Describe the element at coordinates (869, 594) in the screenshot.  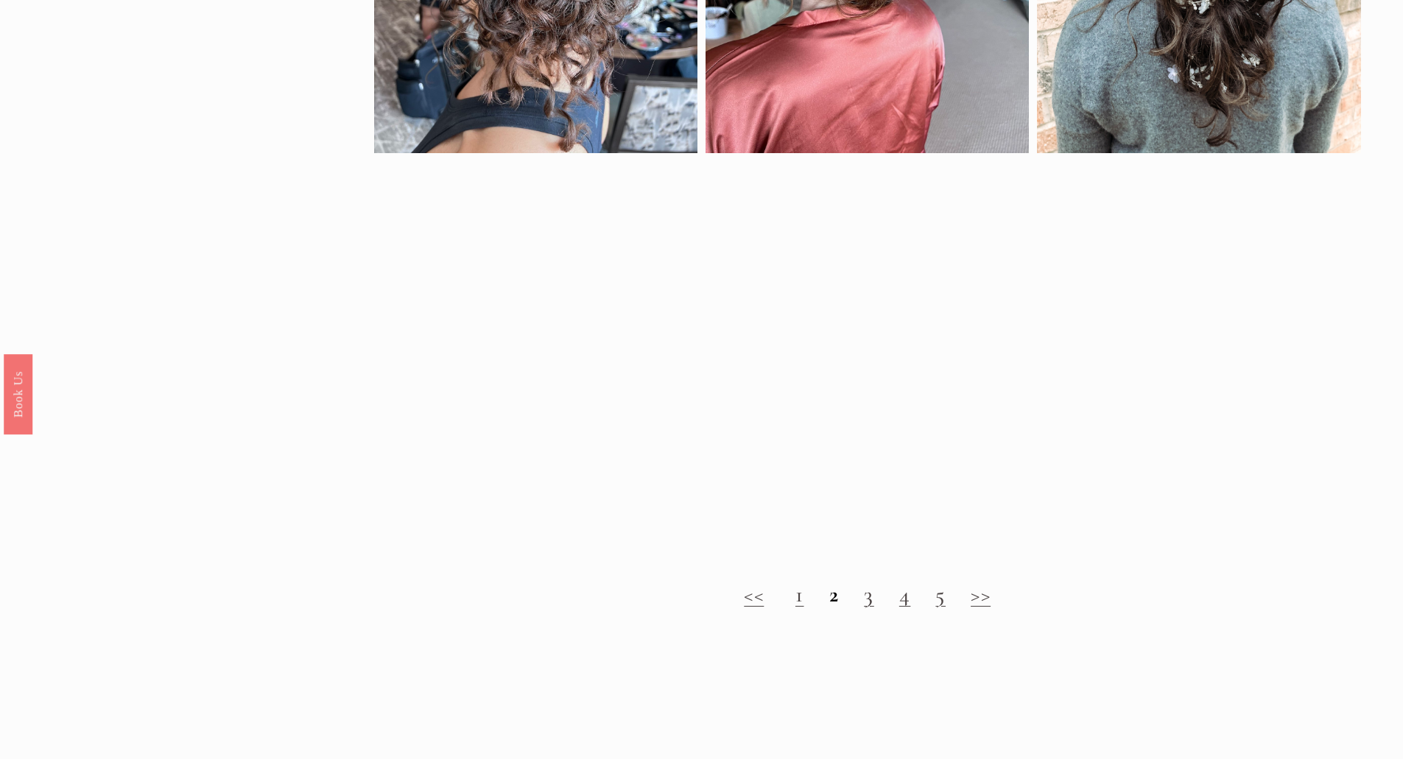
I see `a: 3` at that location.